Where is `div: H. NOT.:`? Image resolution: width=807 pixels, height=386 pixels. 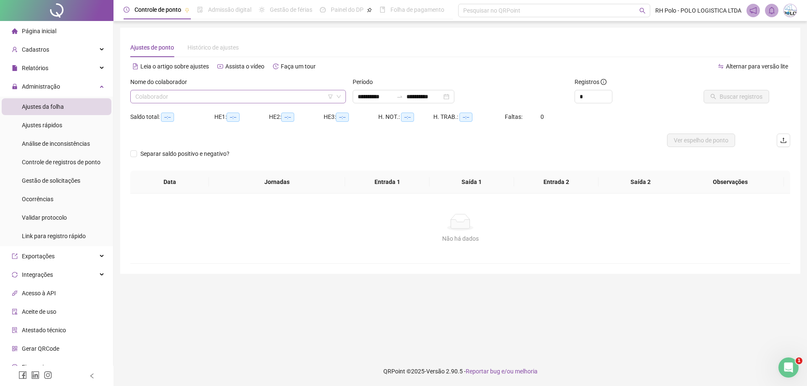 div: H. NOT.: is located at coordinates (405, 117).